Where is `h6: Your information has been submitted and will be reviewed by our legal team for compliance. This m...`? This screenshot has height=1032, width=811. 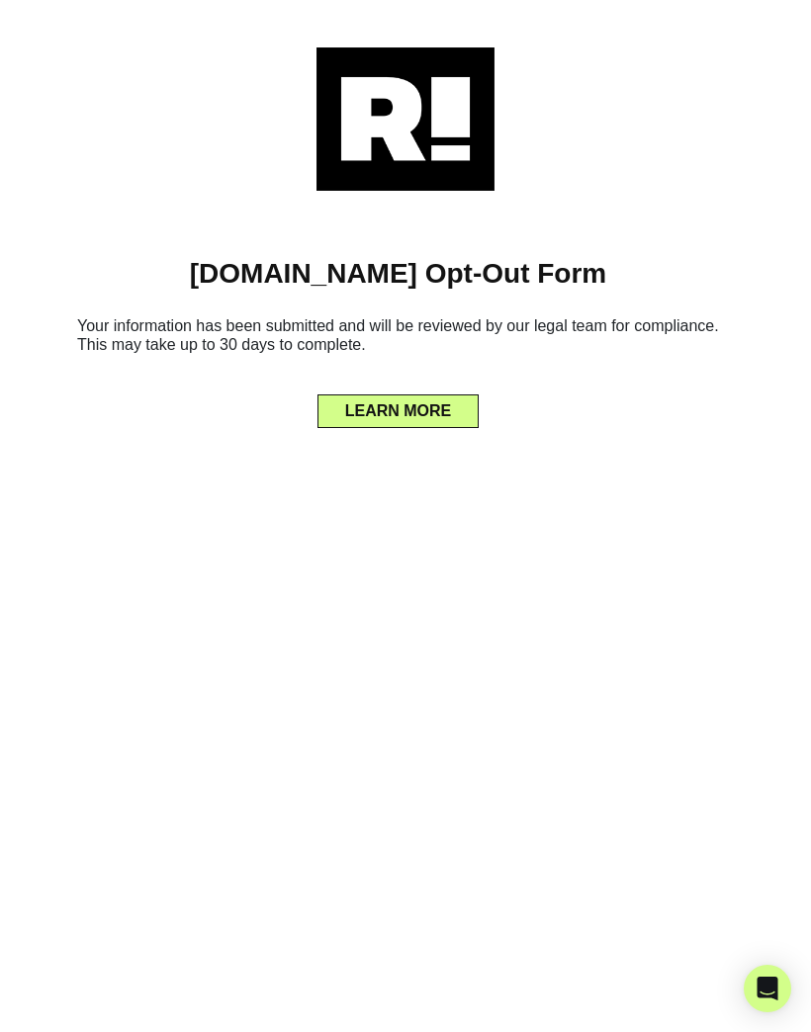
h6: Your information has been submitted and will be reviewed by our legal team for compliance. This m... is located at coordinates (397, 339).